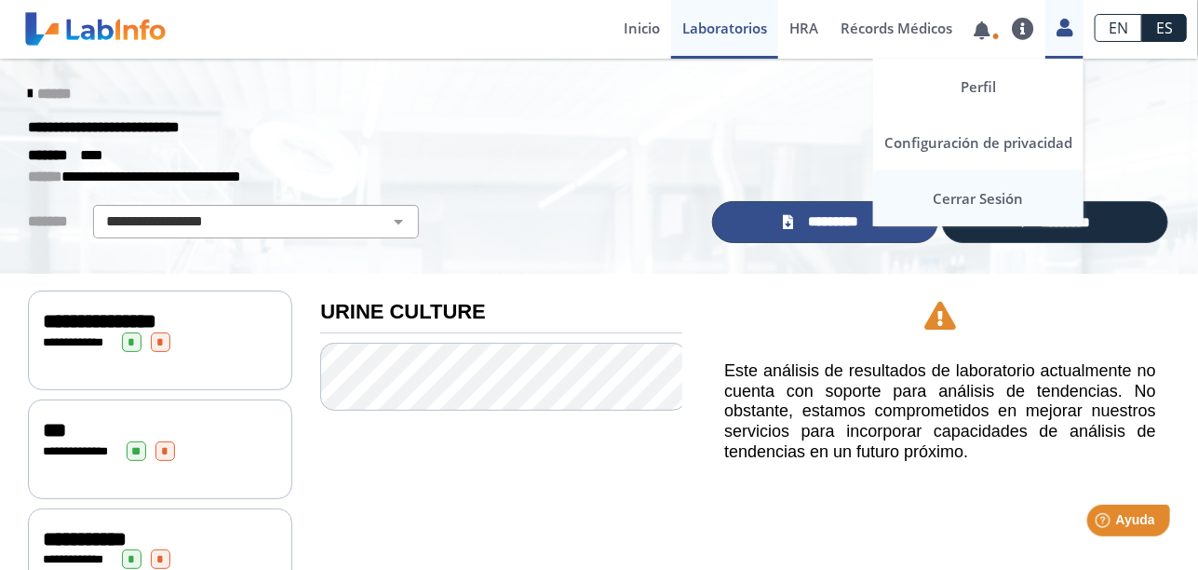 Image resolution: width=1198 pixels, height=570 pixels. I want to click on a: Perfil, so click(978, 87).